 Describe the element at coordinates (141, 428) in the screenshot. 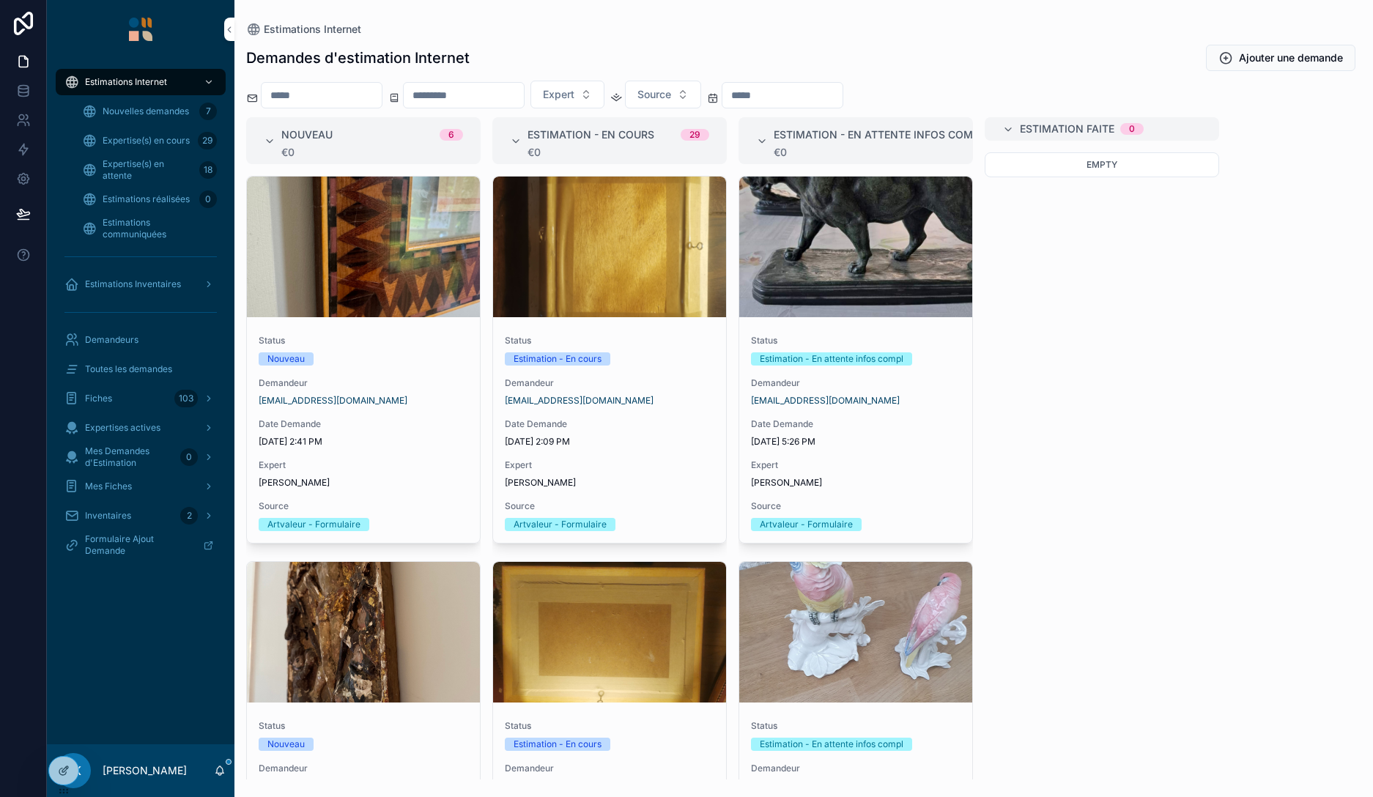

I see `a: Expertises actives` at that location.